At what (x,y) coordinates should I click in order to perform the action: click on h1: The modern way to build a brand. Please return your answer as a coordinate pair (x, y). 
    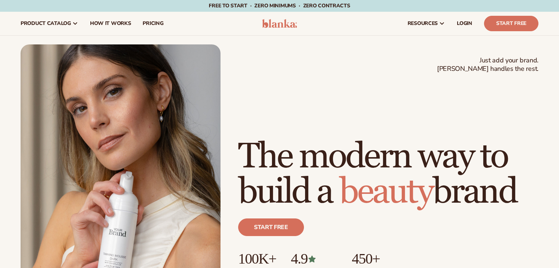
    Looking at the image, I should click on (388, 175).